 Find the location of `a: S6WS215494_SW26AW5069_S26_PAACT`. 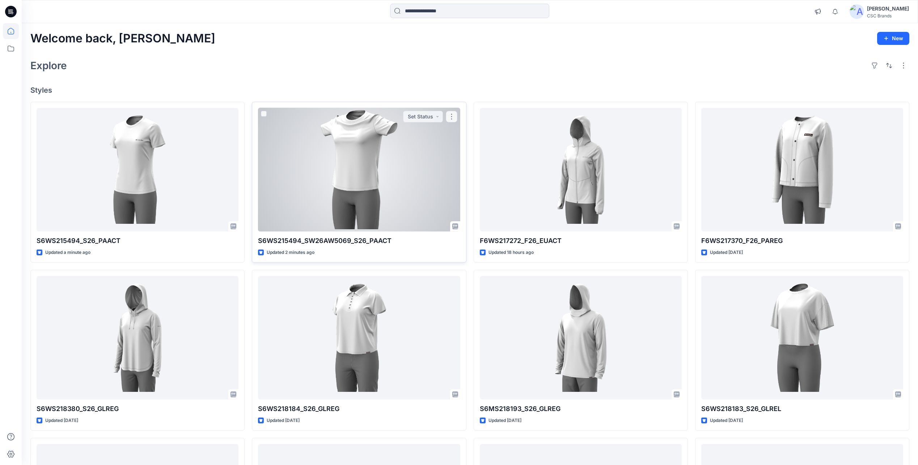

a: S6WS215494_SW26AW5069_S26_PAACT is located at coordinates (359, 169).